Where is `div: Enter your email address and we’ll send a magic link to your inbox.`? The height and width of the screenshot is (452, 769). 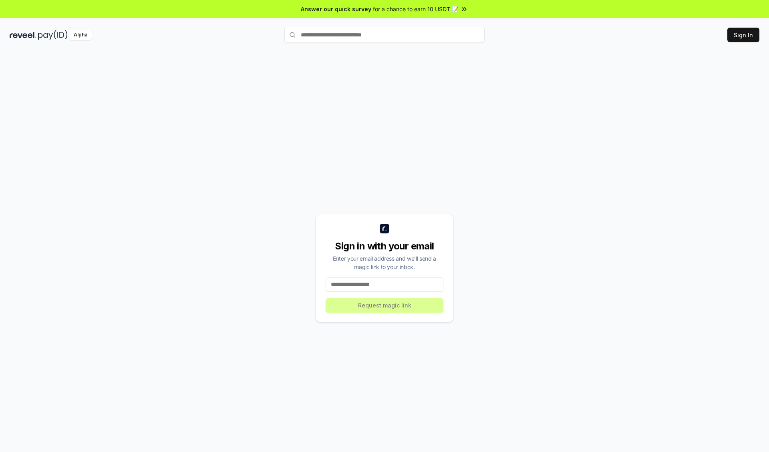
div: Enter your email address and we’ll send a magic link to your inbox. is located at coordinates (385, 263).